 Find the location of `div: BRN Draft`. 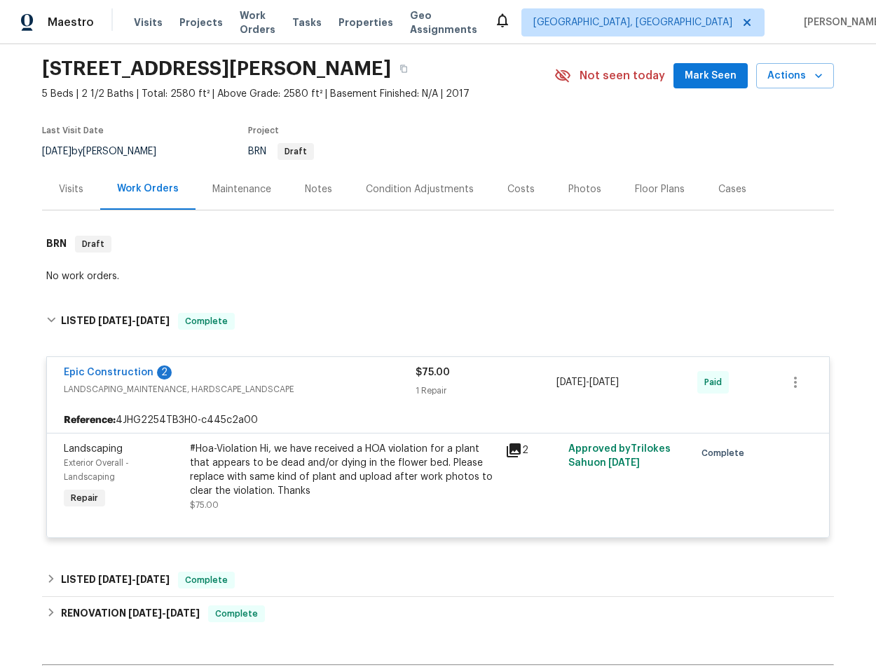

div: BRN Draft is located at coordinates (438, 244).